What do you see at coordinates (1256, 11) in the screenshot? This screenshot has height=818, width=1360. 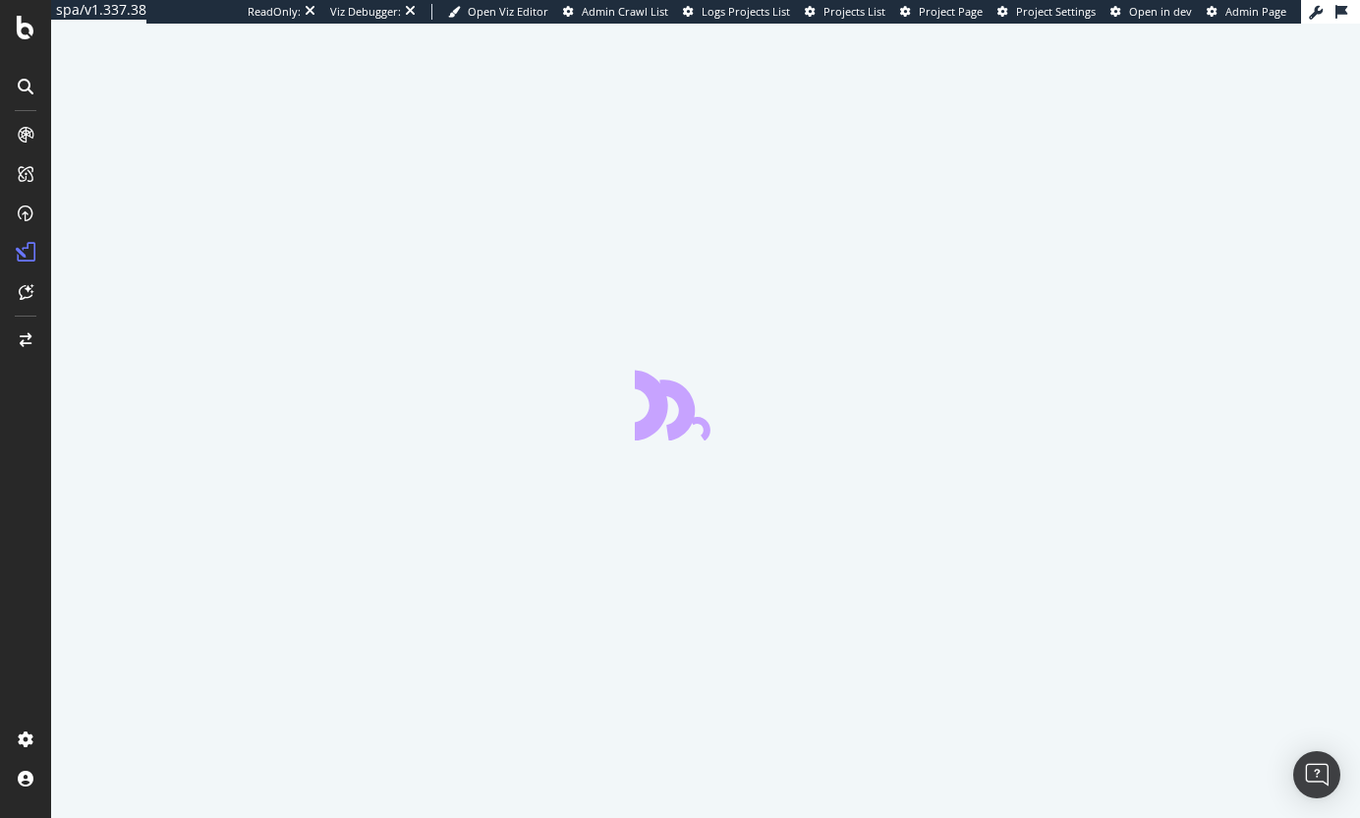 I see `span: Admin Page` at bounding box center [1256, 11].